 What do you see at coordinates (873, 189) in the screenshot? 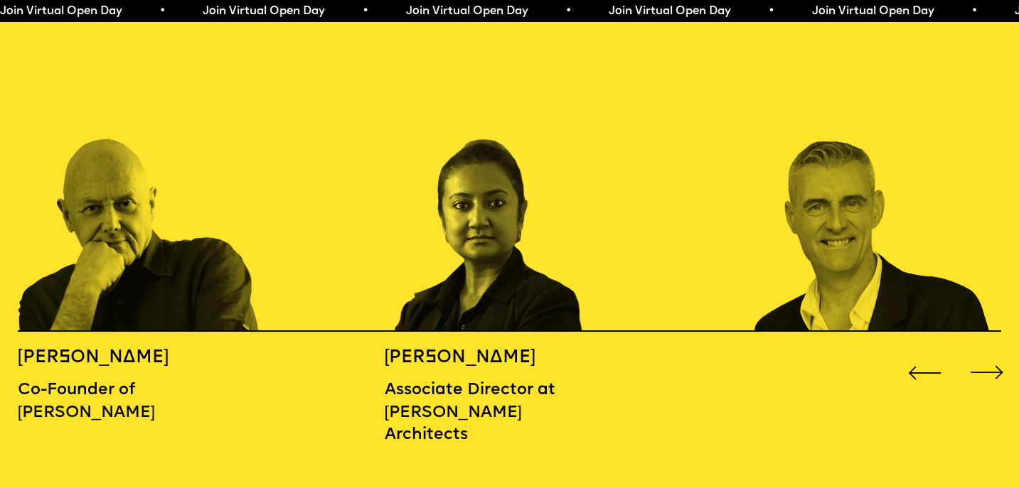
I see `div: 3 / 16` at bounding box center [873, 189].